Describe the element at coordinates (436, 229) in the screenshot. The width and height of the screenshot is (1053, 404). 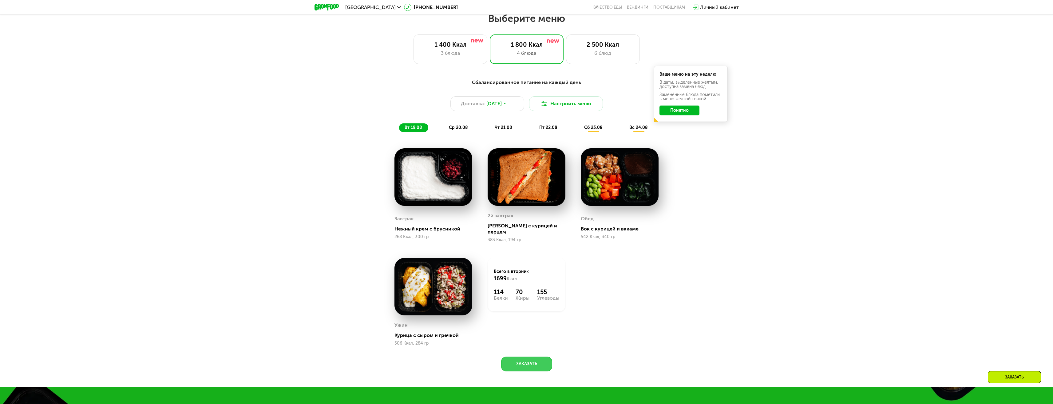
I see `div: Нежный крем с брусникой` at that location.